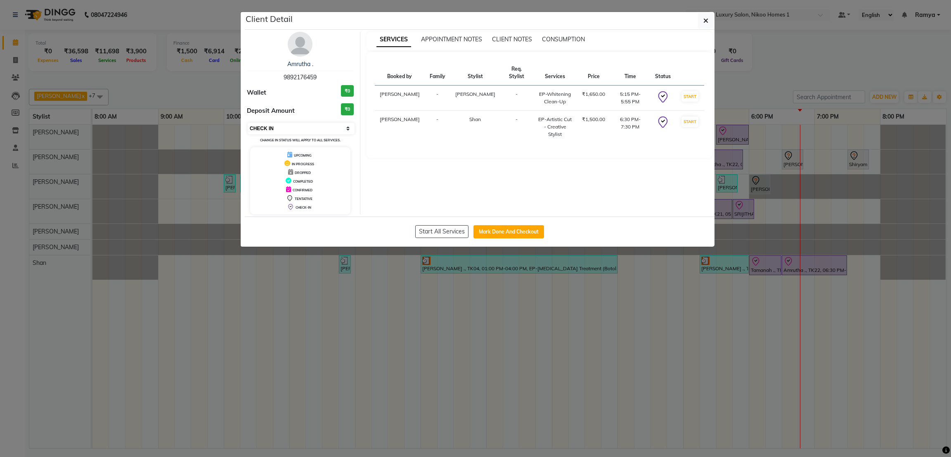 This screenshot has width=951, height=457. What do you see at coordinates (517, 73) in the screenshot?
I see `th: Req. Stylist` at bounding box center [517, 73].